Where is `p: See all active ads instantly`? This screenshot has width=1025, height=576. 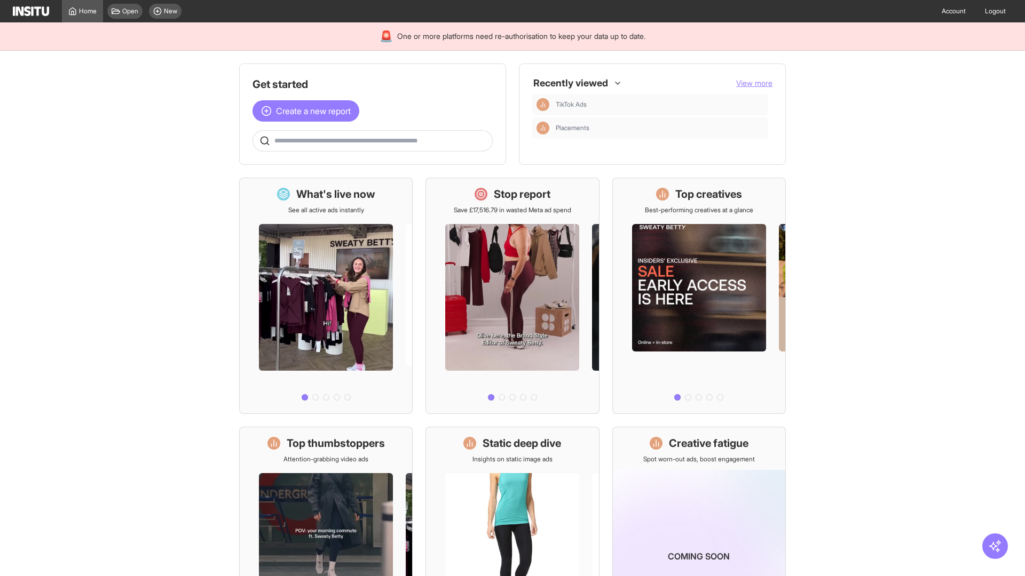 p: See all active ads instantly is located at coordinates (326, 210).